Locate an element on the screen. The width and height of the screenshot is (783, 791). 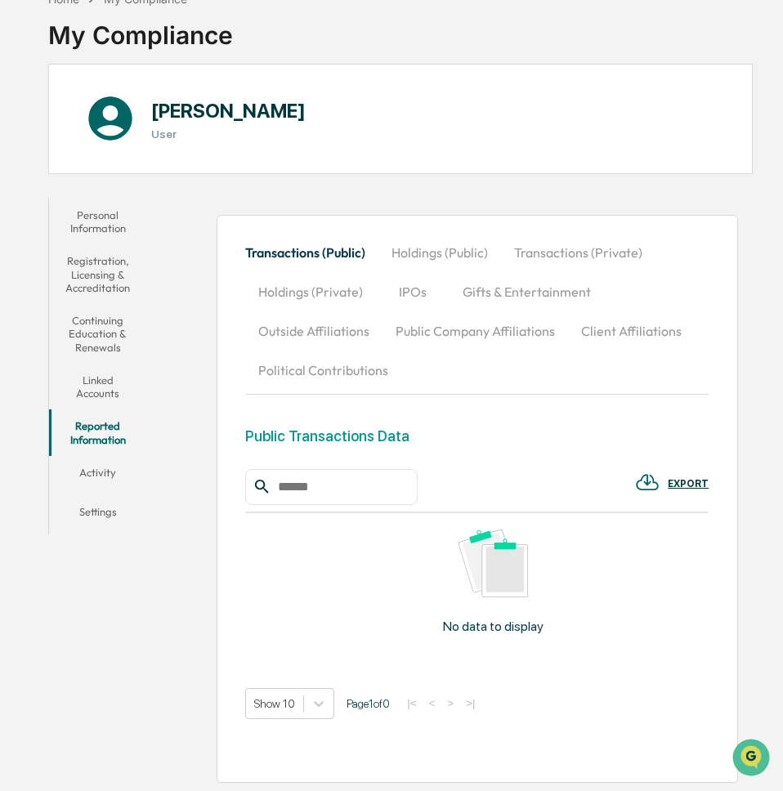
button: Transactions (Private) is located at coordinates (578, 253).